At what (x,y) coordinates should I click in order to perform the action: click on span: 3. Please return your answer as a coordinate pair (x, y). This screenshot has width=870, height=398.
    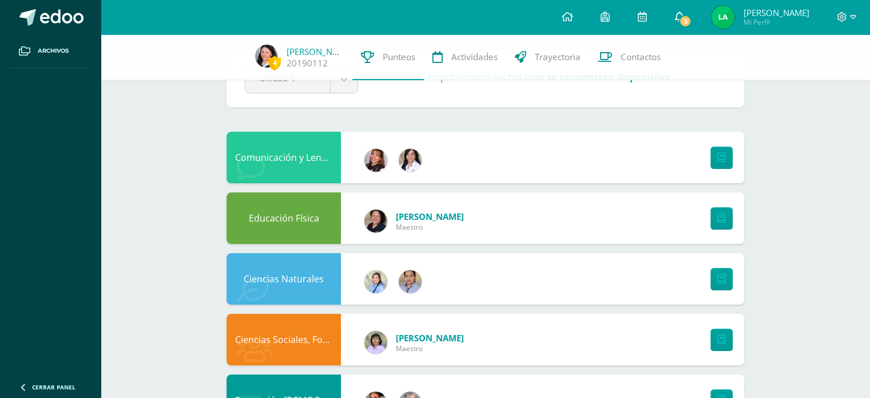
    Looking at the image, I should click on (686, 21).